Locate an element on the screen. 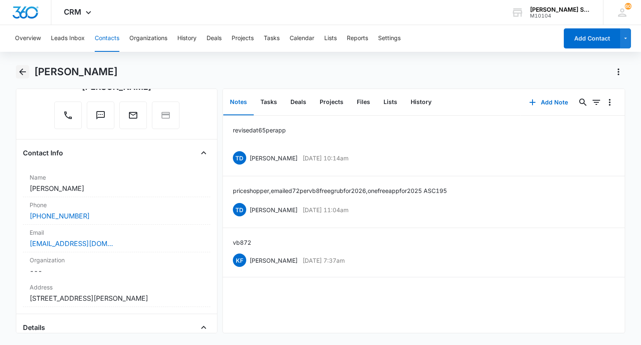  button: Settings is located at coordinates (389, 38).